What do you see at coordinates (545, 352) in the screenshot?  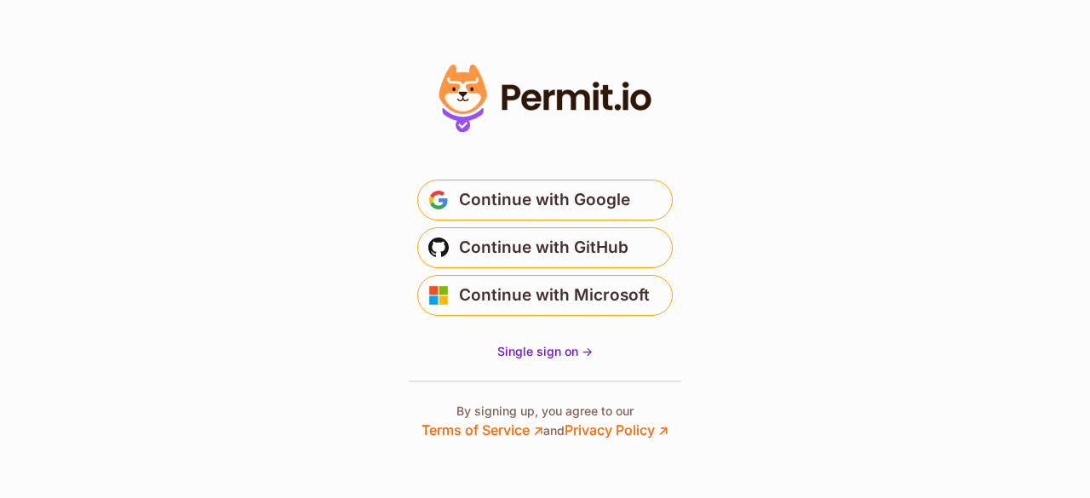 I see `a: Single sign on ->` at bounding box center [545, 352].